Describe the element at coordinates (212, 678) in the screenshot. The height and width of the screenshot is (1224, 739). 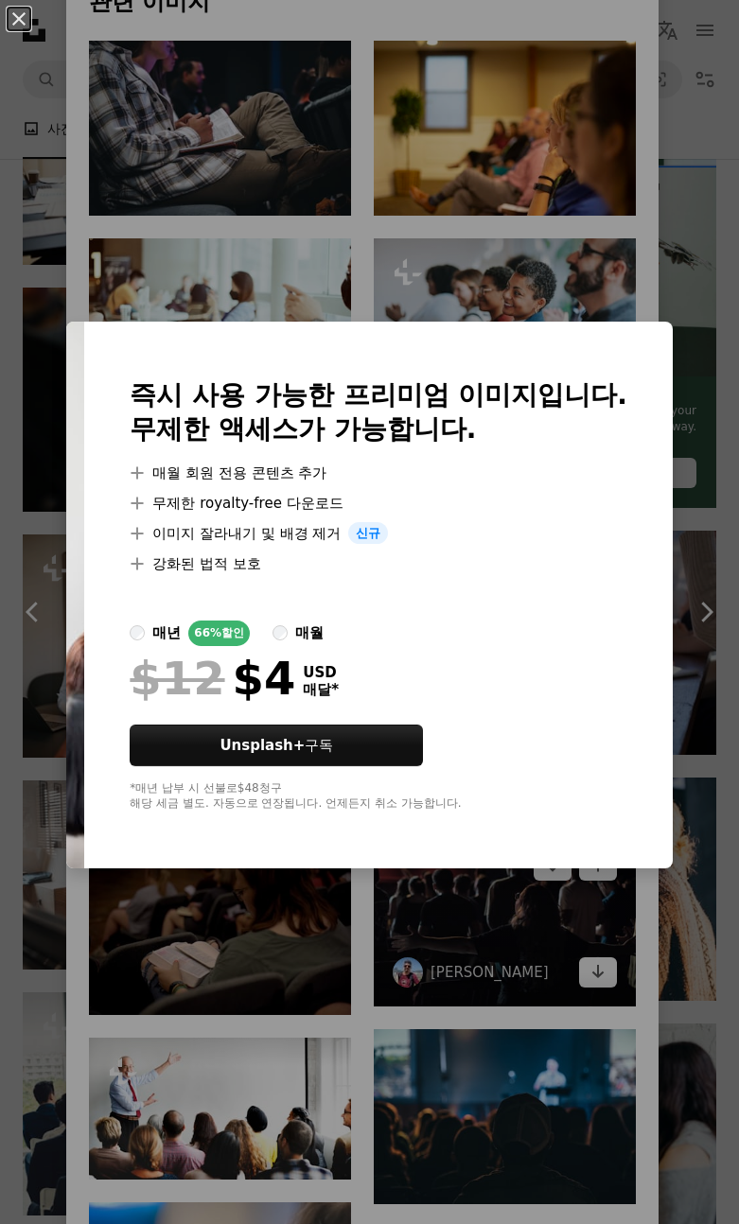
I see `div: $4` at that location.